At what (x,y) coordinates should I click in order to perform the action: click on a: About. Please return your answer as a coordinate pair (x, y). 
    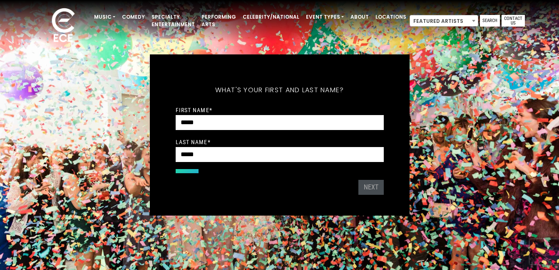
    Looking at the image, I should click on (360, 17).